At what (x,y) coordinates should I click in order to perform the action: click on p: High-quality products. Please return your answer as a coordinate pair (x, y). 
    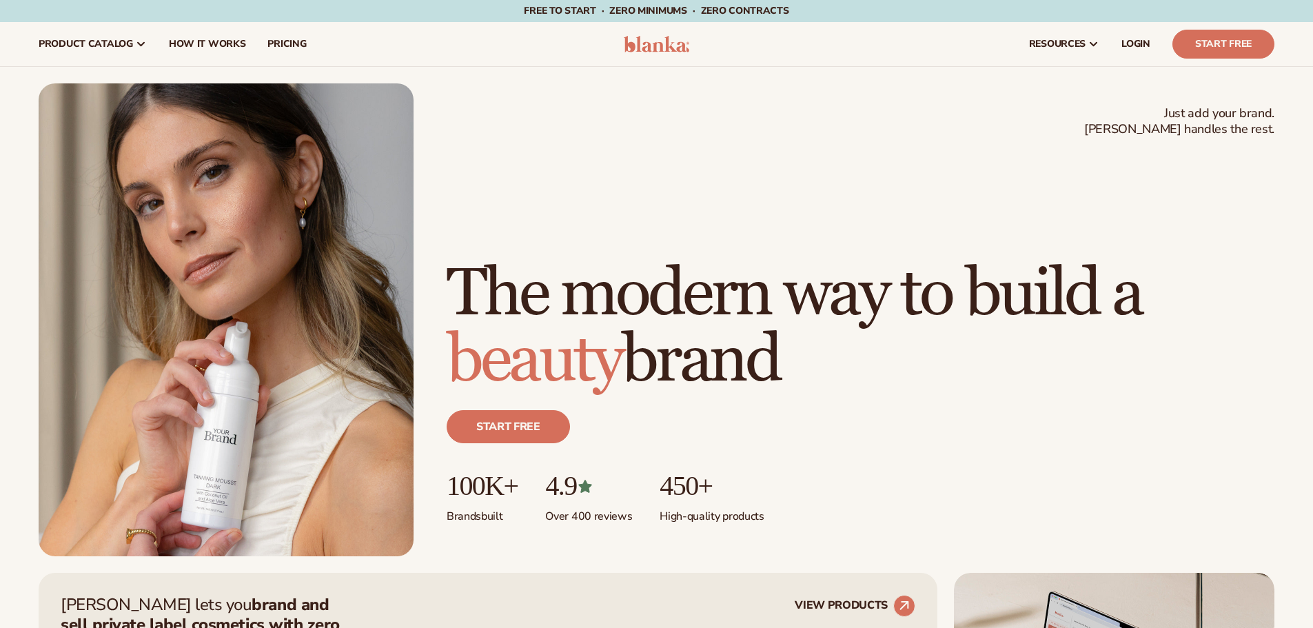
    Looking at the image, I should click on (711, 512).